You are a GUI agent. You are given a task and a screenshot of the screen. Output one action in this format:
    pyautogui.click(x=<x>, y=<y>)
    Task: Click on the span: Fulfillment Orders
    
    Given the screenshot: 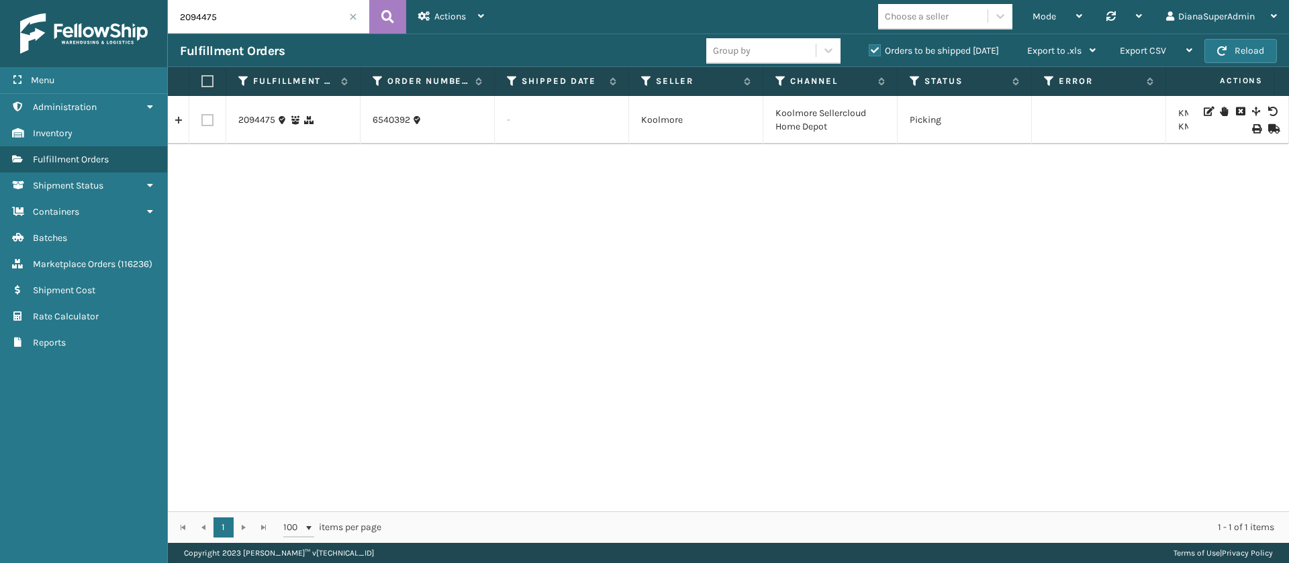 What is the action you would take?
    pyautogui.click(x=70, y=159)
    